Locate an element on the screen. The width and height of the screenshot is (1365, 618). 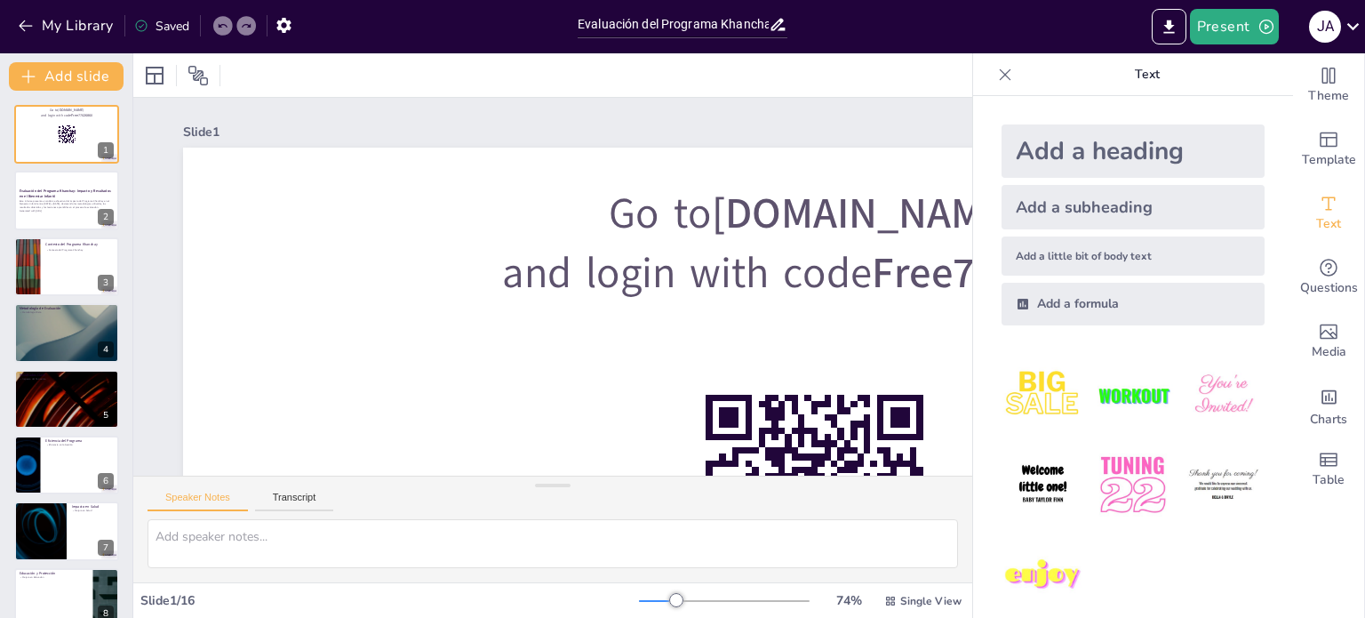
div: Layout is located at coordinates (155, 76).